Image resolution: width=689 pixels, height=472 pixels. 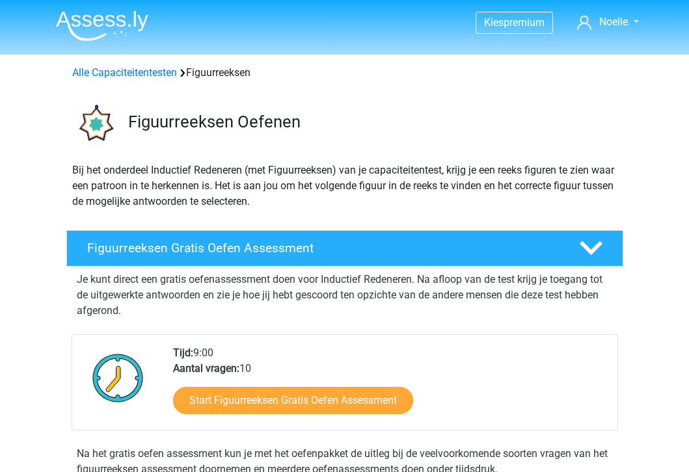 I want to click on h4: Figuurreeksen Gratis Oefen Assessment, so click(x=323, y=248).